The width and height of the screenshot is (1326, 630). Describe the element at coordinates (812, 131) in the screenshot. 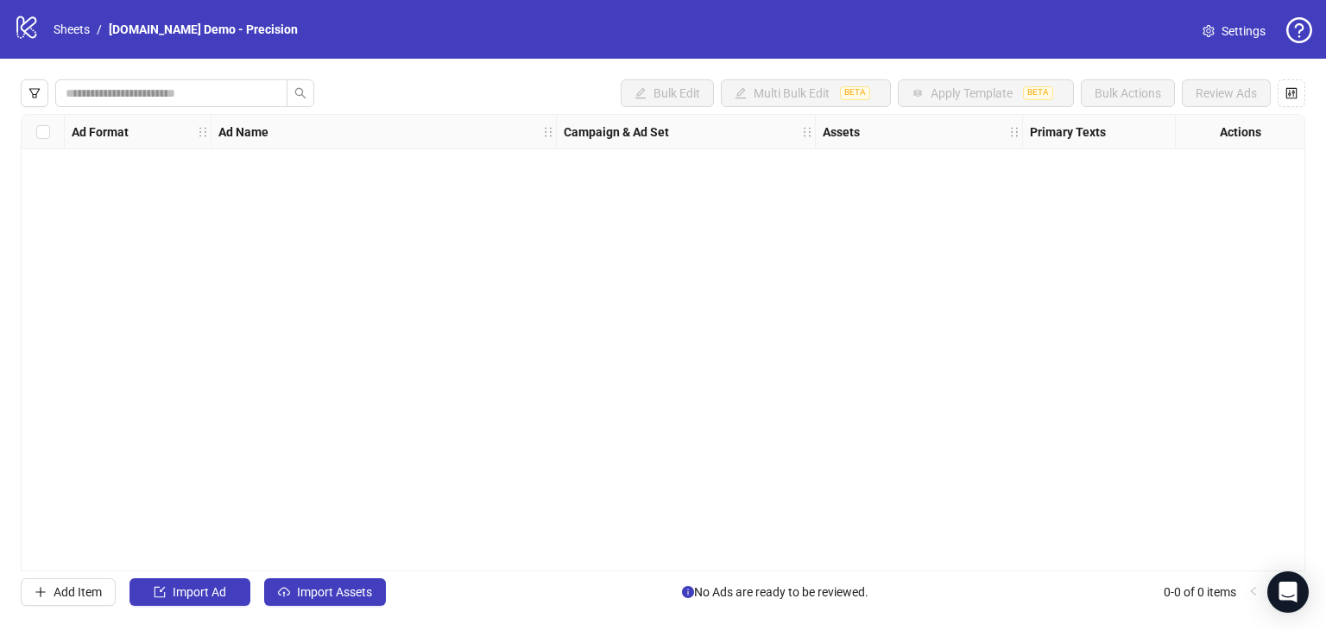

I see `div: Resize Campaign & Ad Set column` at that location.